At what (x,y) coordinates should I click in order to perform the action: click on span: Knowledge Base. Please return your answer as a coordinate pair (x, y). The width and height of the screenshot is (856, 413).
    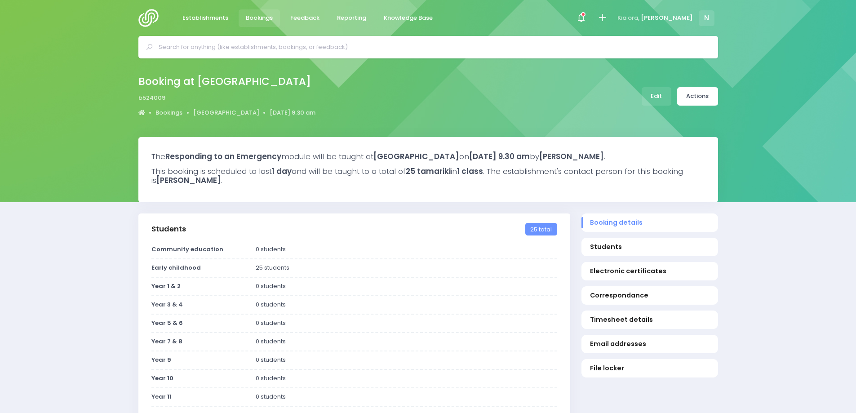
    Looking at the image, I should click on (408, 18).